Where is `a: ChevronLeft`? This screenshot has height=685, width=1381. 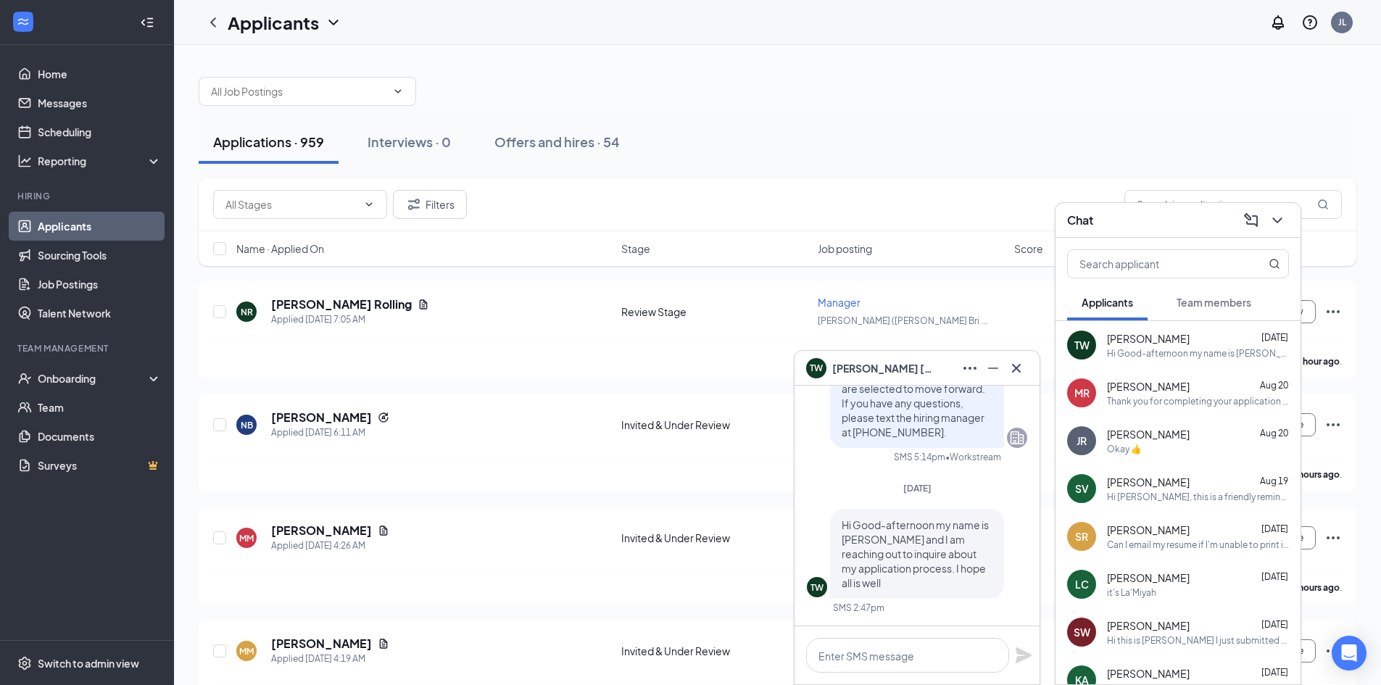 a: ChevronLeft is located at coordinates (213, 22).